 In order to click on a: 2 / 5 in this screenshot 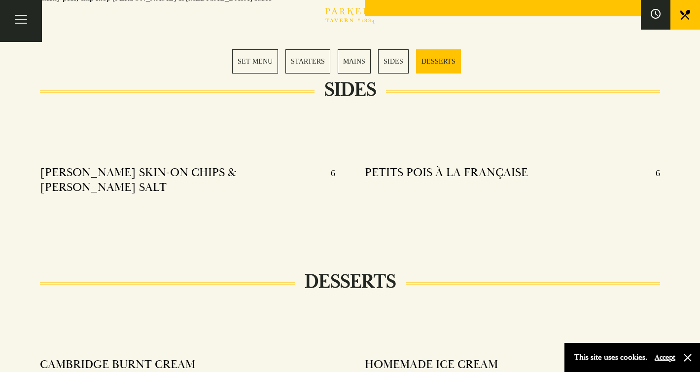, I will do `click(308, 61)`.